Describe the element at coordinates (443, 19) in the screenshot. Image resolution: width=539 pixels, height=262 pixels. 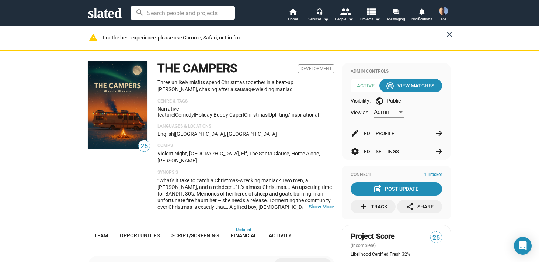
I see `span: Me` at that location.